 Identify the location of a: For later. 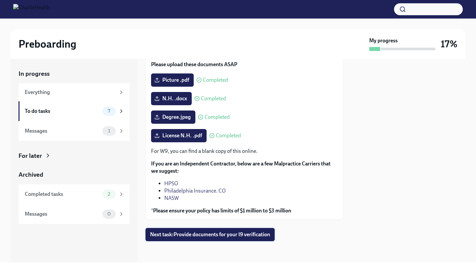
(74, 156).